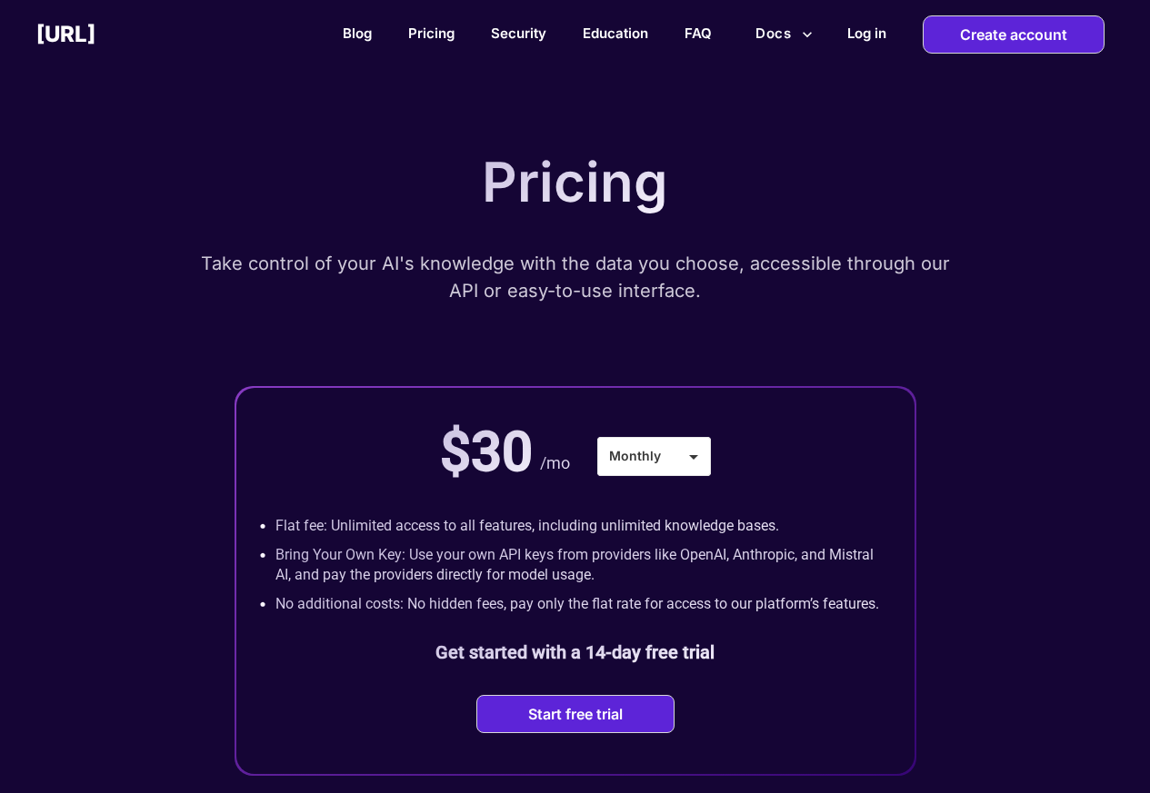 The image size is (1150, 793). What do you see at coordinates (583, 565) in the screenshot?
I see `p: Bring Your Own Key: Use your own API keys from providers like OpenAI, Anthropic, and Mistral AI, ...` at bounding box center [583, 565].